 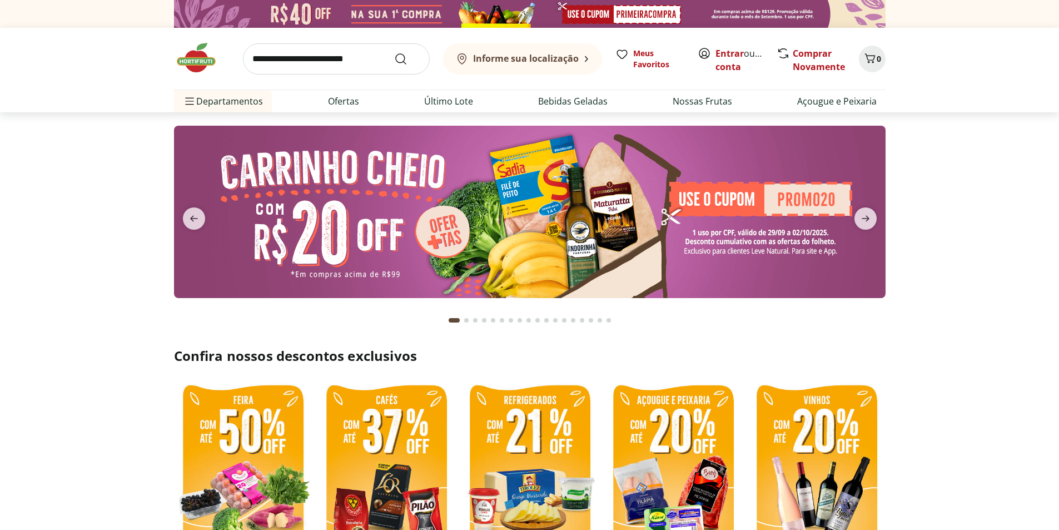 I want to click on span: Meus Favoritos, so click(x=659, y=59).